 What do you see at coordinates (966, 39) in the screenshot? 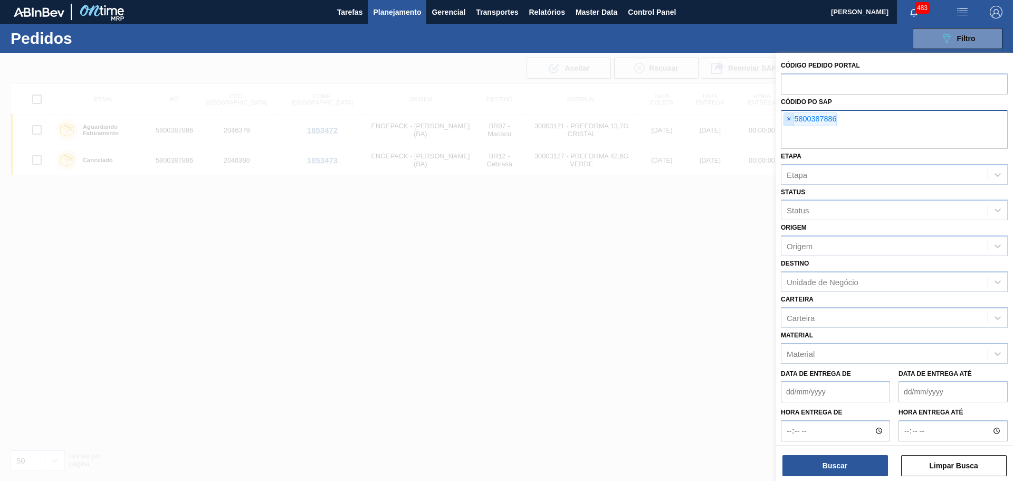
I see `span: Filtro` at bounding box center [966, 39].